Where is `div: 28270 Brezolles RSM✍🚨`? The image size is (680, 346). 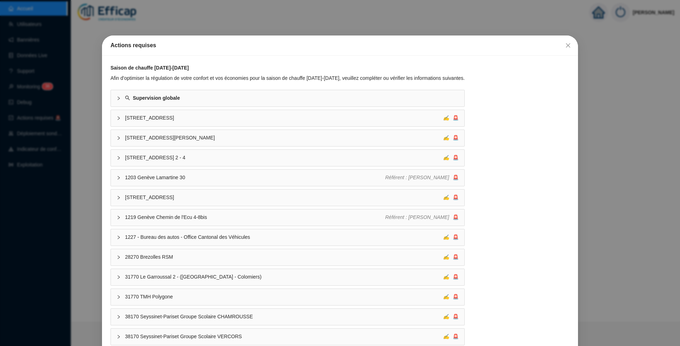 div: 28270 Brezolles RSM✍🚨 is located at coordinates (288, 257).